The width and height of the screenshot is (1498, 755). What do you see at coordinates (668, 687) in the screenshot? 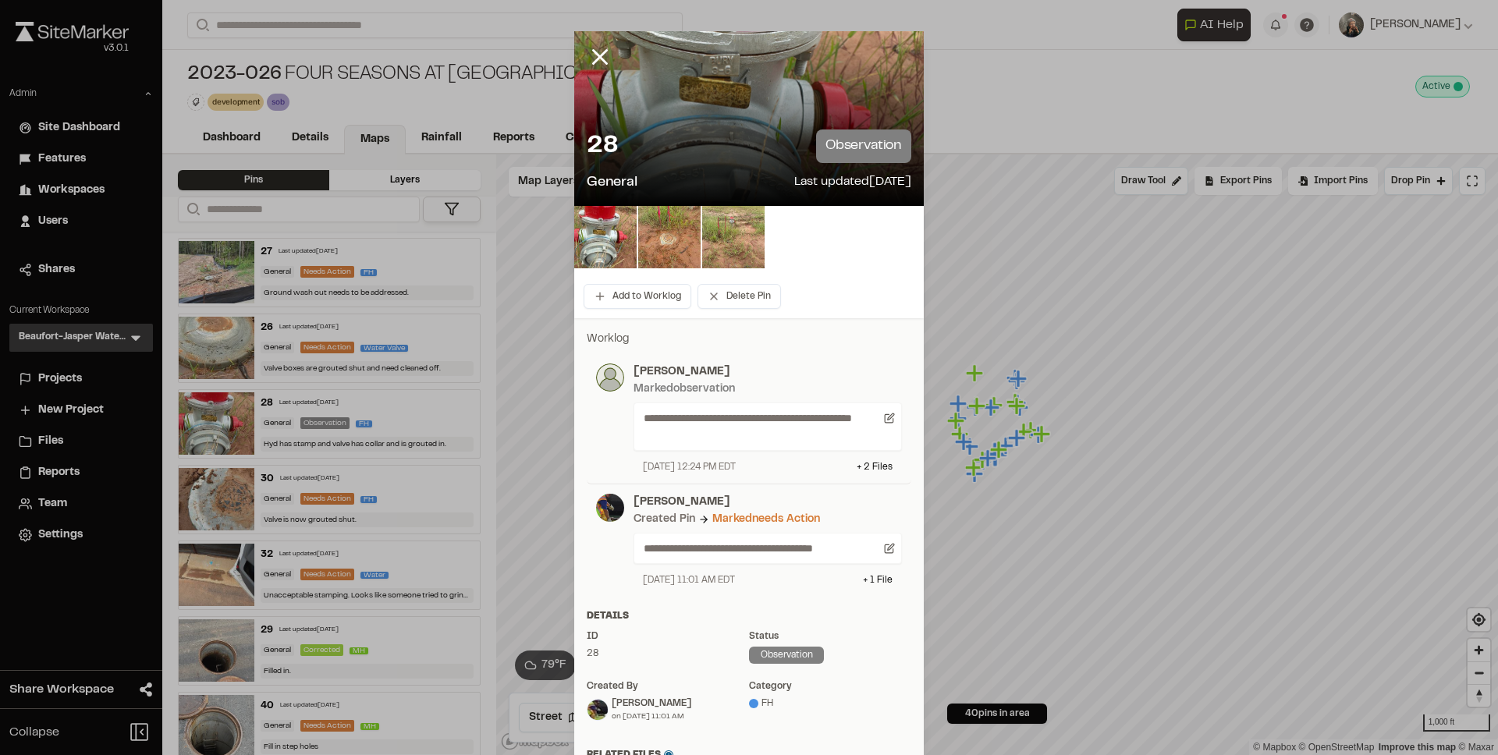
I see `div: Created by` at bounding box center [668, 687].